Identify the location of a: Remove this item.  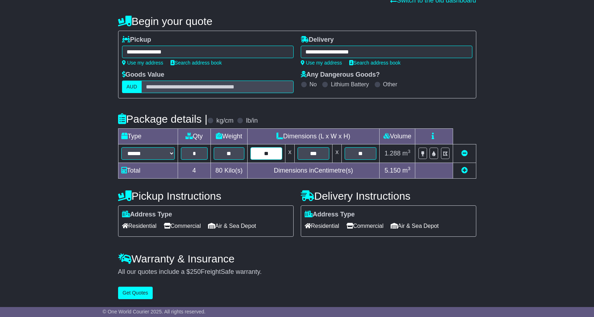
(465, 153).